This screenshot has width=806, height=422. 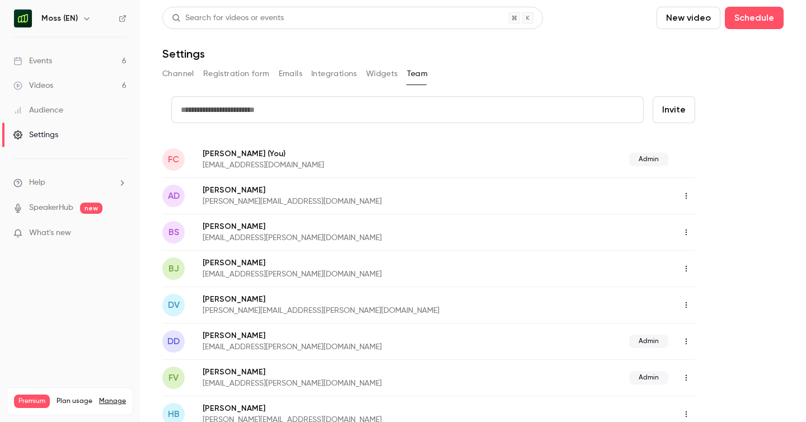 I want to click on button: New video, so click(x=689, y=18).